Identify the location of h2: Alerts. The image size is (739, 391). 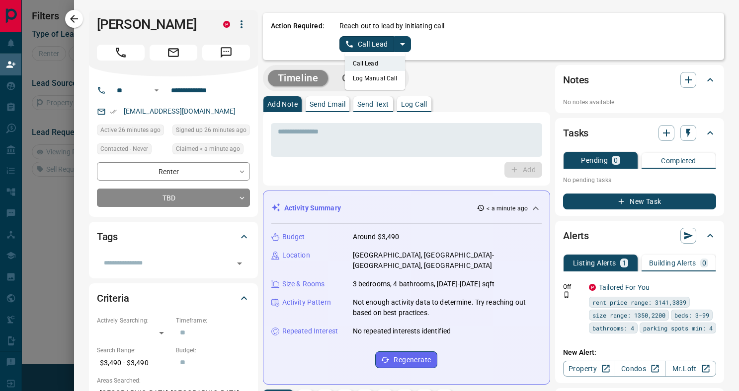
(576, 236).